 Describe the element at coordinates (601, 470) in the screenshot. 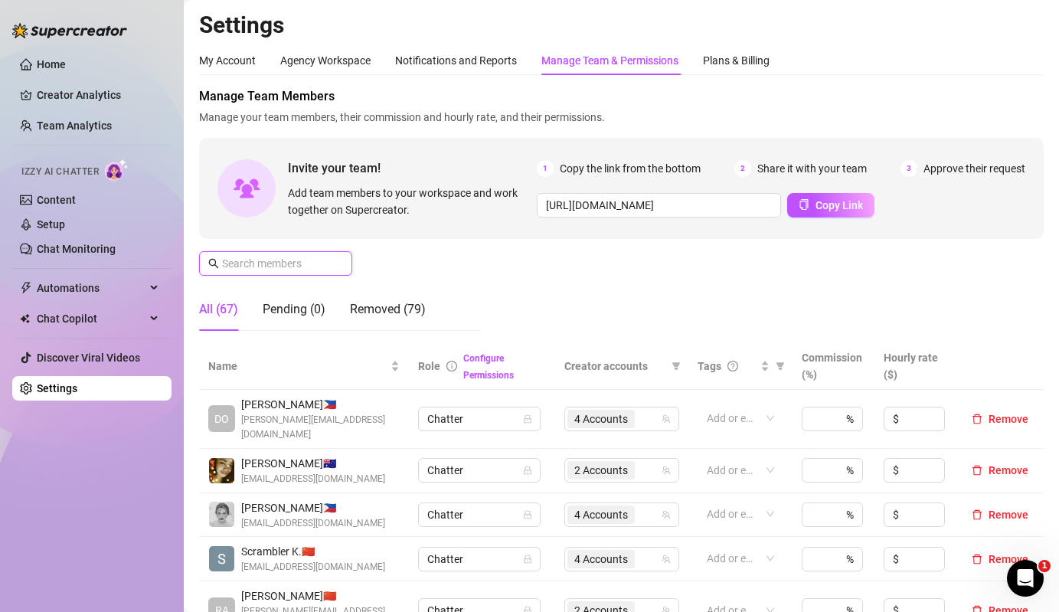

I see `span: 2 Accounts` at that location.